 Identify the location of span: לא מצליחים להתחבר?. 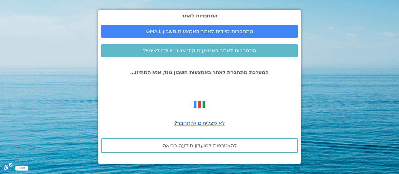
(200, 123).